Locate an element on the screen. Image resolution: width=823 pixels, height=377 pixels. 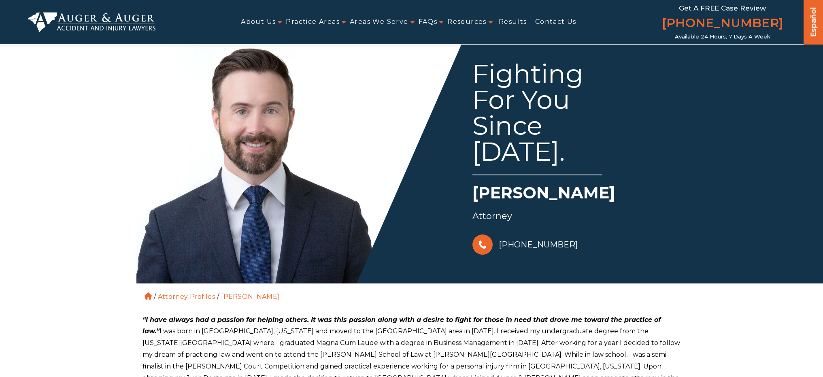
a: Resources is located at coordinates (467, 22).